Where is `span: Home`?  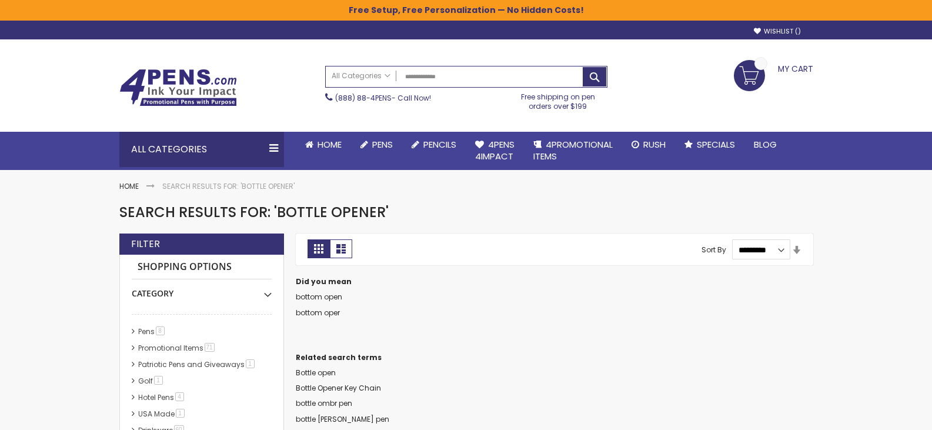
span: Home is located at coordinates (329, 144).